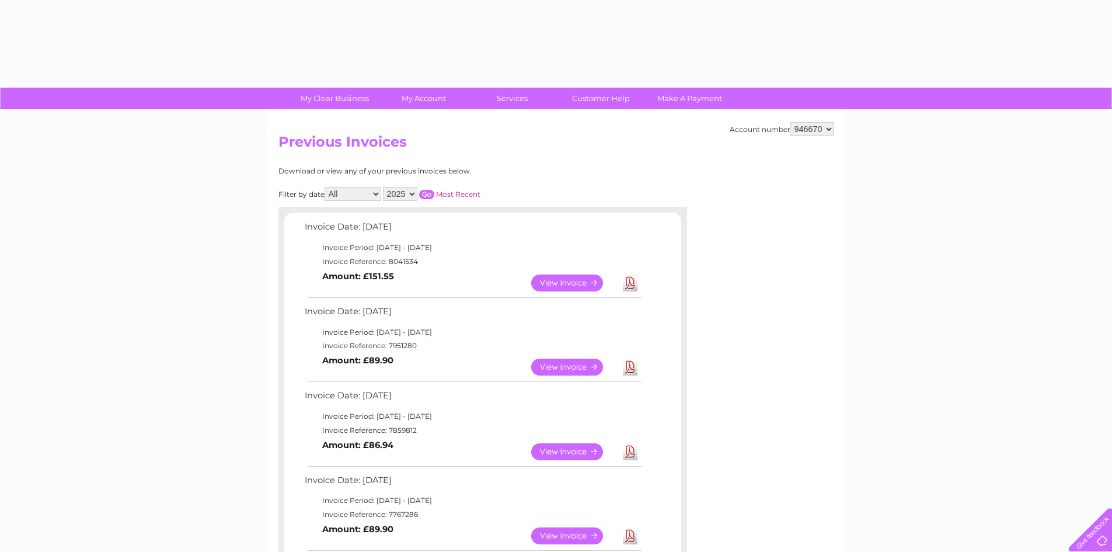 The height and width of the screenshot is (552, 1112). Describe the element at coordinates (458, 194) in the screenshot. I see `a: Most Recent` at that location.